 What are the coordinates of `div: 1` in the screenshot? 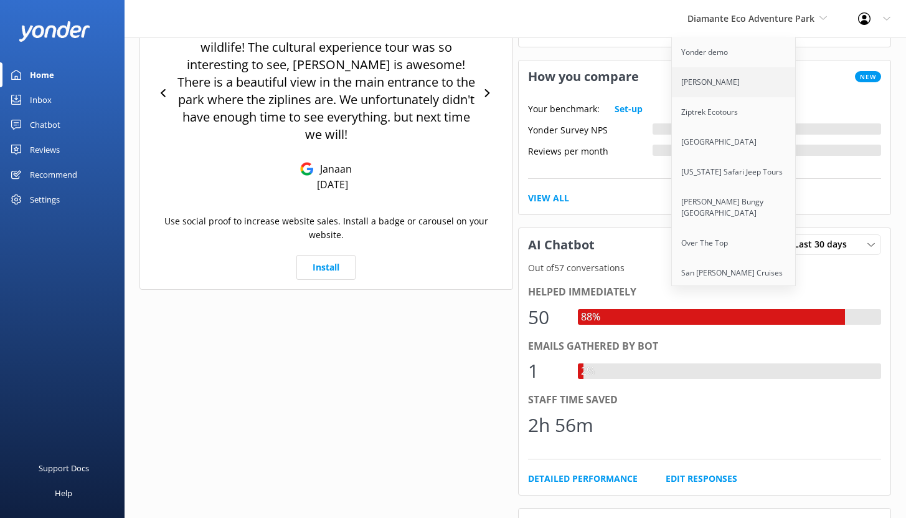 It's located at (547, 371).